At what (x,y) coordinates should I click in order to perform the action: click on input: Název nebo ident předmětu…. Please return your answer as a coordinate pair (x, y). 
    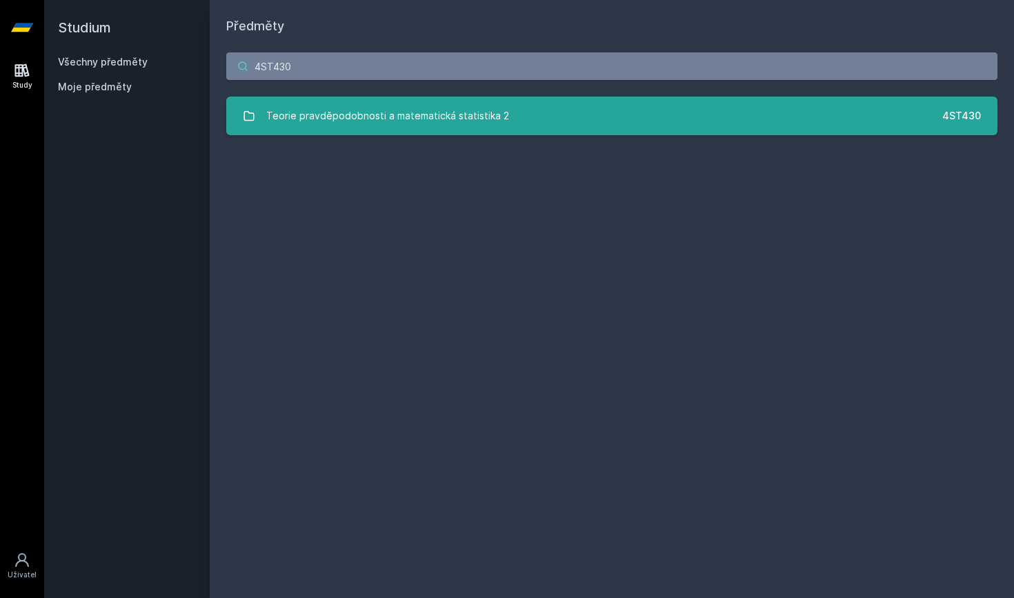
    Looking at the image, I should click on (612, 66).